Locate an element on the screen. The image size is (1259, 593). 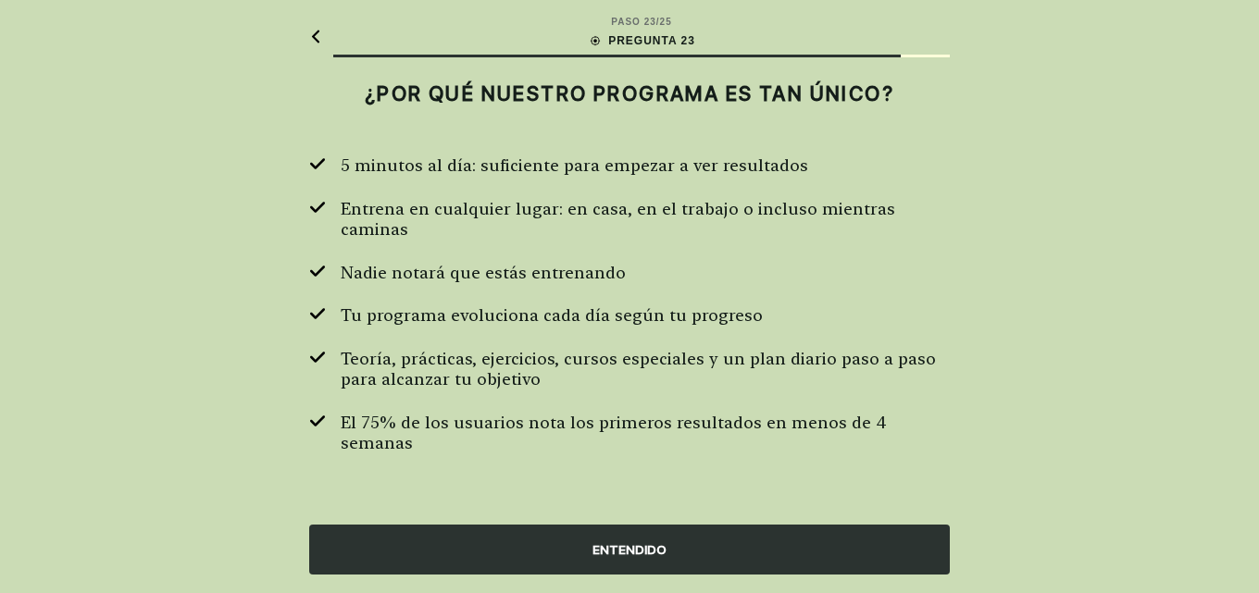
div: PREGUNTA 23 is located at coordinates (642, 41).